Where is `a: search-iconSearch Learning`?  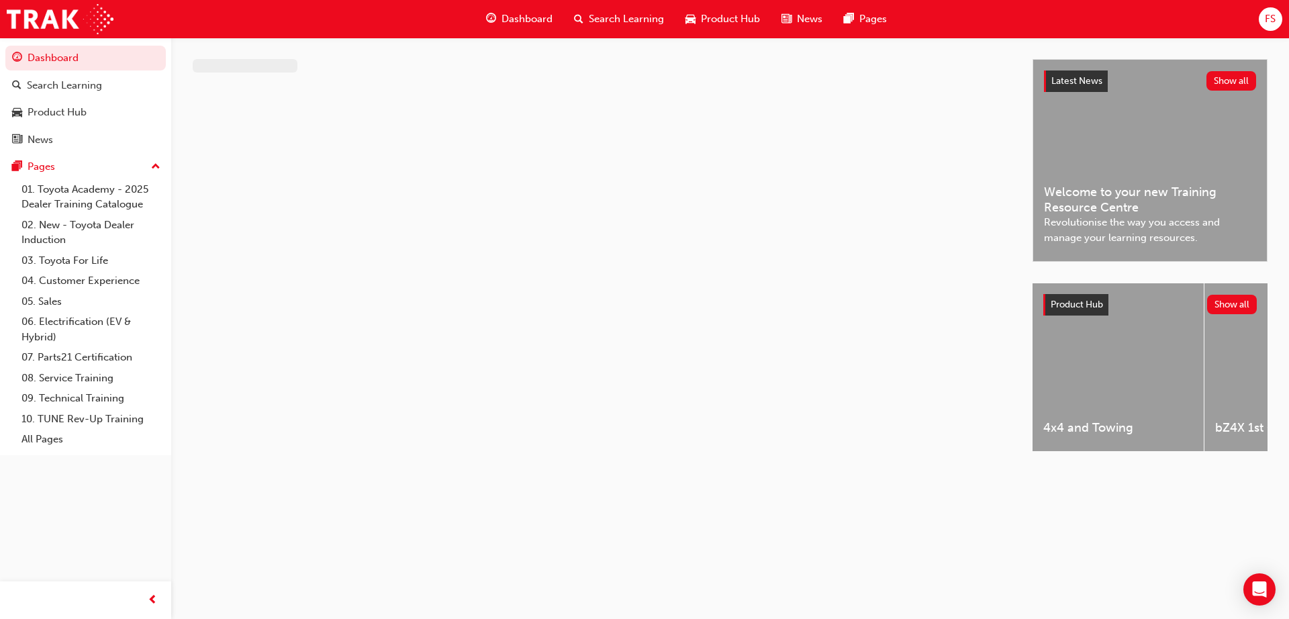
a: search-iconSearch Learning is located at coordinates (619, 19).